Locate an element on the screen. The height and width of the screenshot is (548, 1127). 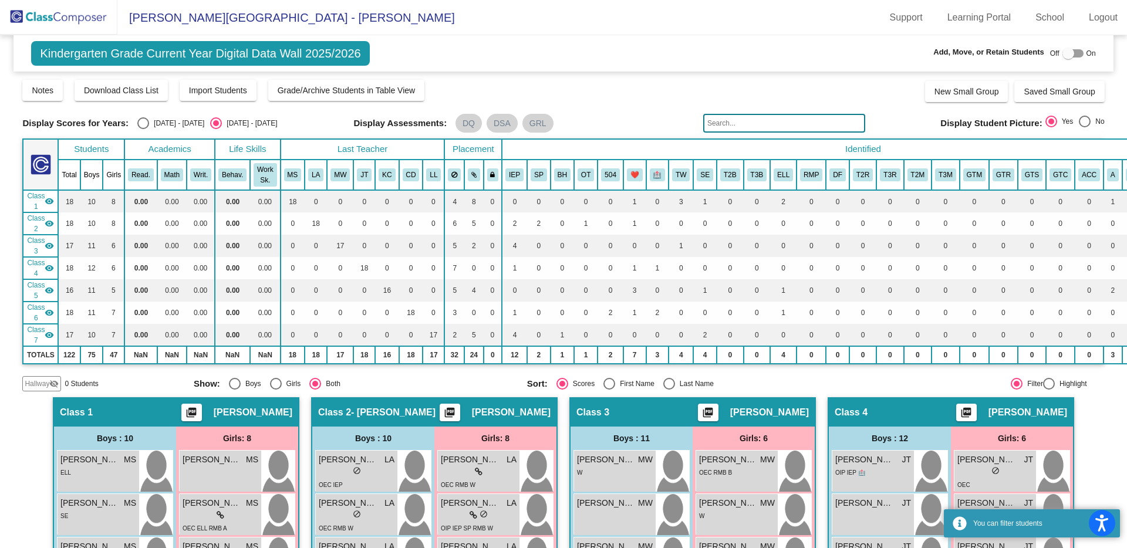
mat-radio-group: Select an option is located at coordinates (1074, 123).